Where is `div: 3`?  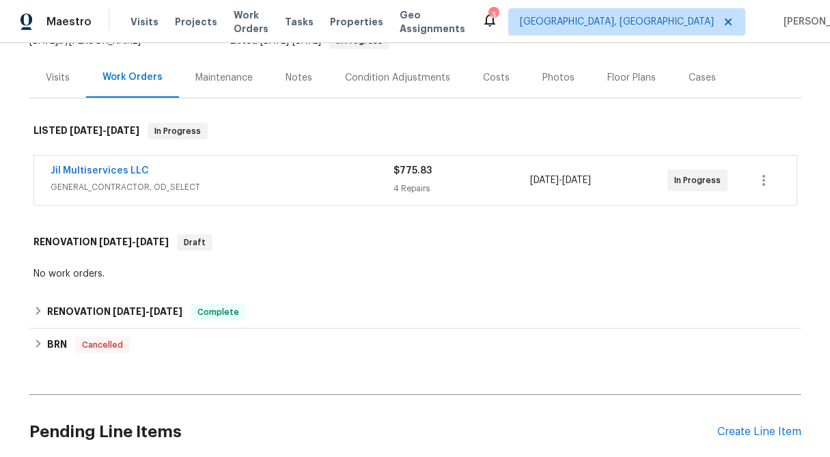
div: 3 is located at coordinates (493, 15).